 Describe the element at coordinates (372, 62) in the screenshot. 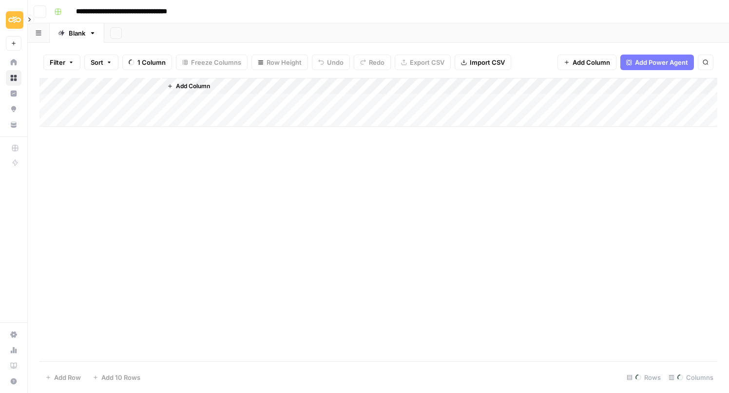

I see `button: Redo` at that location.